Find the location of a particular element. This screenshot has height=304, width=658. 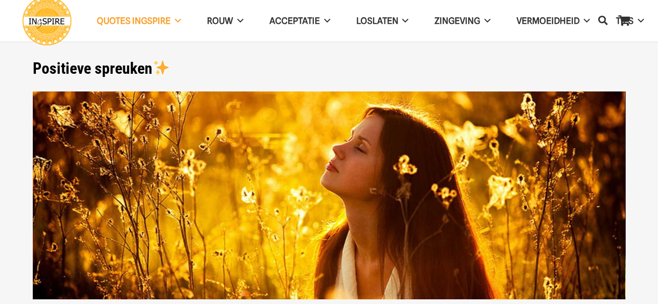

span: Zingeving is located at coordinates (457, 21).